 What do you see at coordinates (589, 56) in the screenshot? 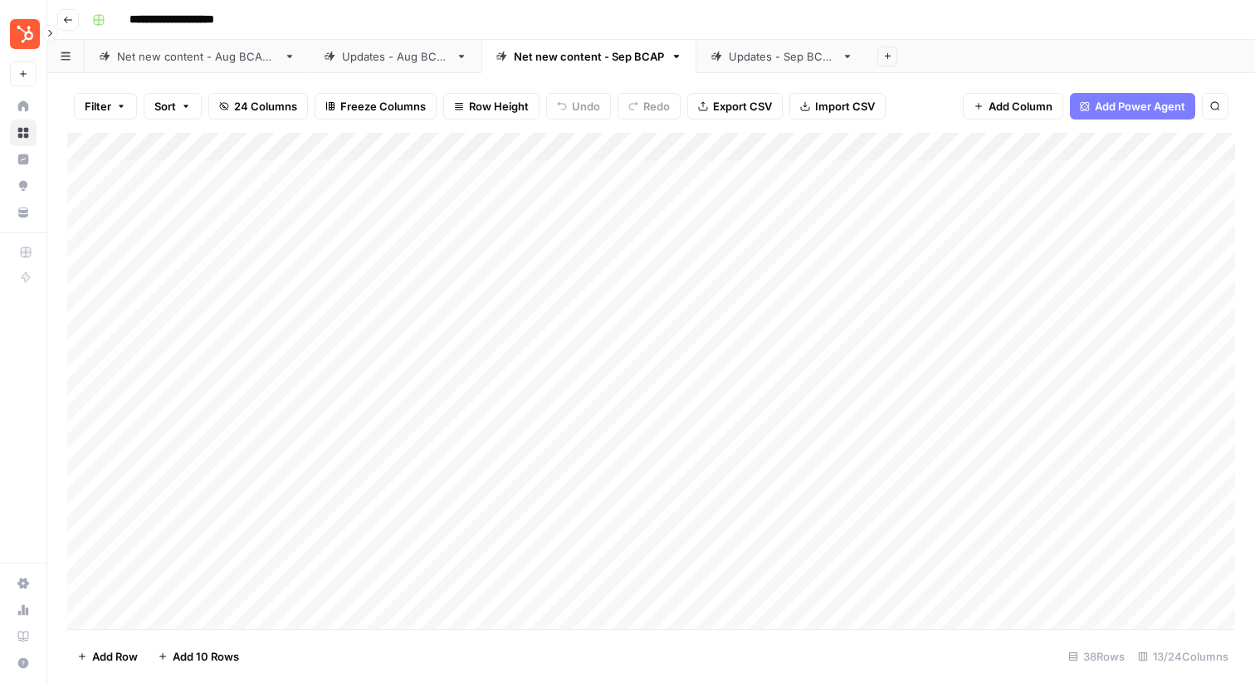
I see `a: Net new content - Sep BCAP` at bounding box center [589, 56].